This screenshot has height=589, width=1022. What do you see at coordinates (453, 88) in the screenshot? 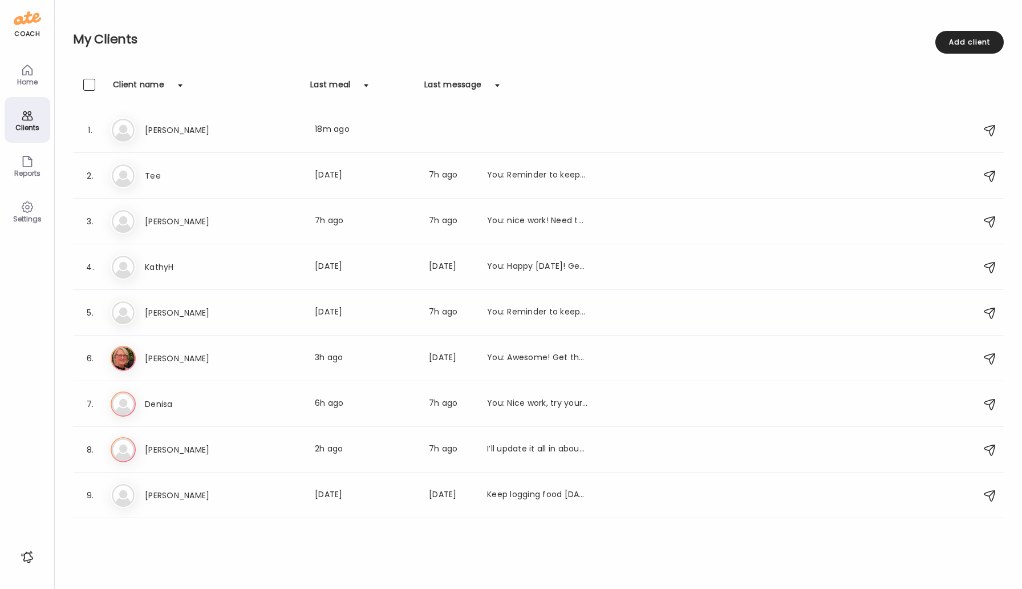
I see `div: Last message` at bounding box center [453, 88].